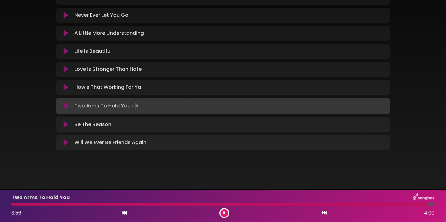  Describe the element at coordinates (93, 51) in the screenshot. I see `p: Life Is Beautiful` at that location.